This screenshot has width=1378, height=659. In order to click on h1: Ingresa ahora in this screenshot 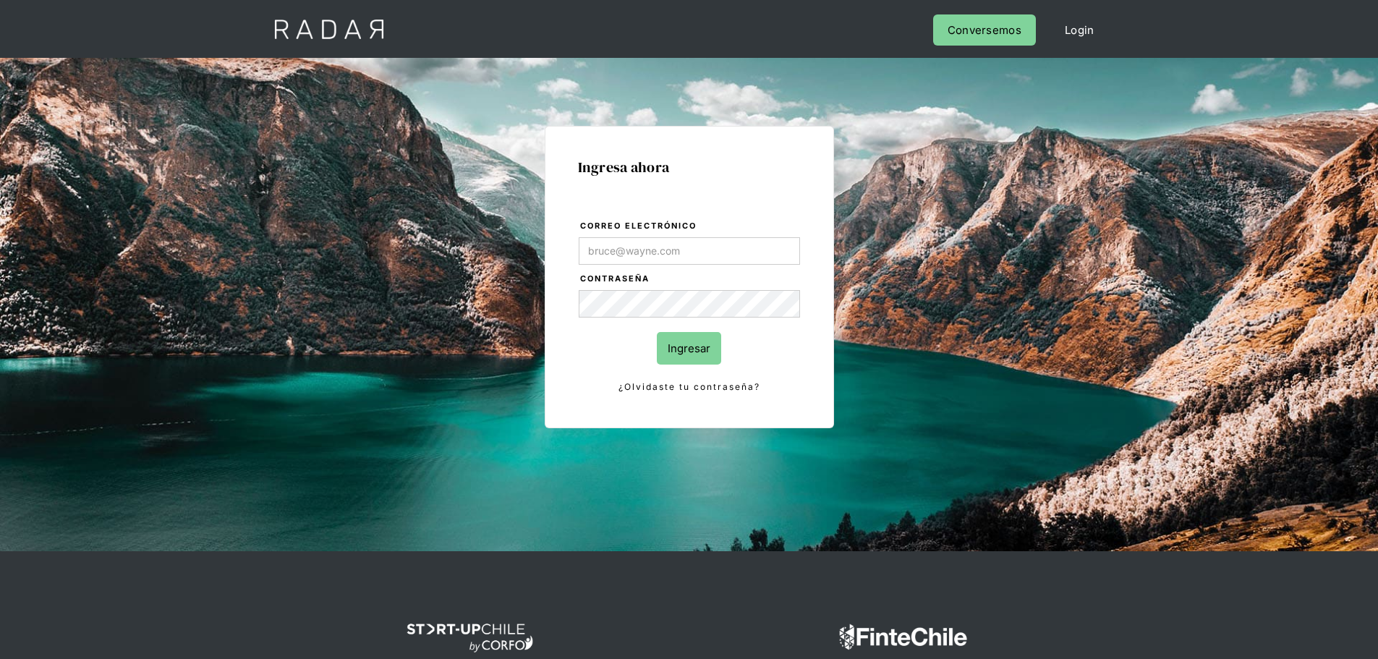, I will do `click(689, 167)`.